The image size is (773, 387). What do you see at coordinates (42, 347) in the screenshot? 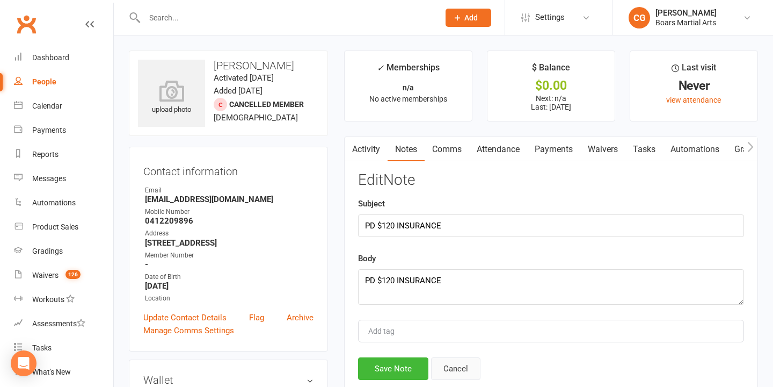
I see `div: Tasks` at bounding box center [42, 347].